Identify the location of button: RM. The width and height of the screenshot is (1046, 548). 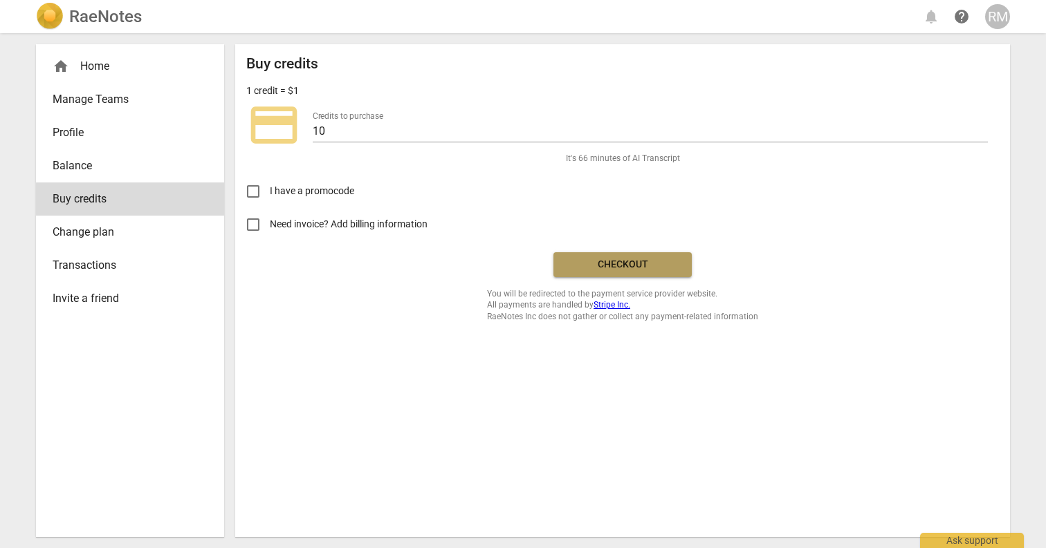
(997, 17).